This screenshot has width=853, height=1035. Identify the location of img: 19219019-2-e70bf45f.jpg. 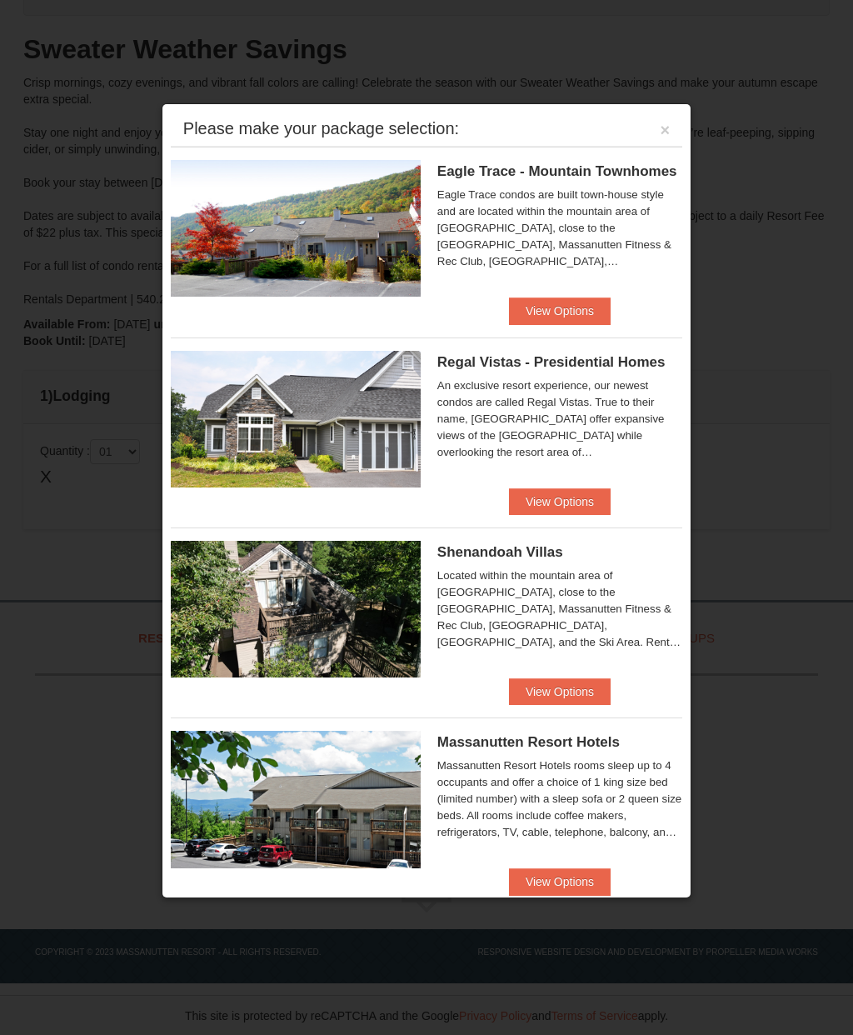
(296, 609).